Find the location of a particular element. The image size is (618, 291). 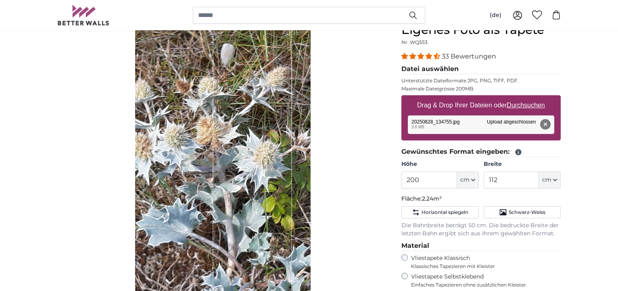

legend: Gewünschtes Format eingeben: is located at coordinates (481, 152).